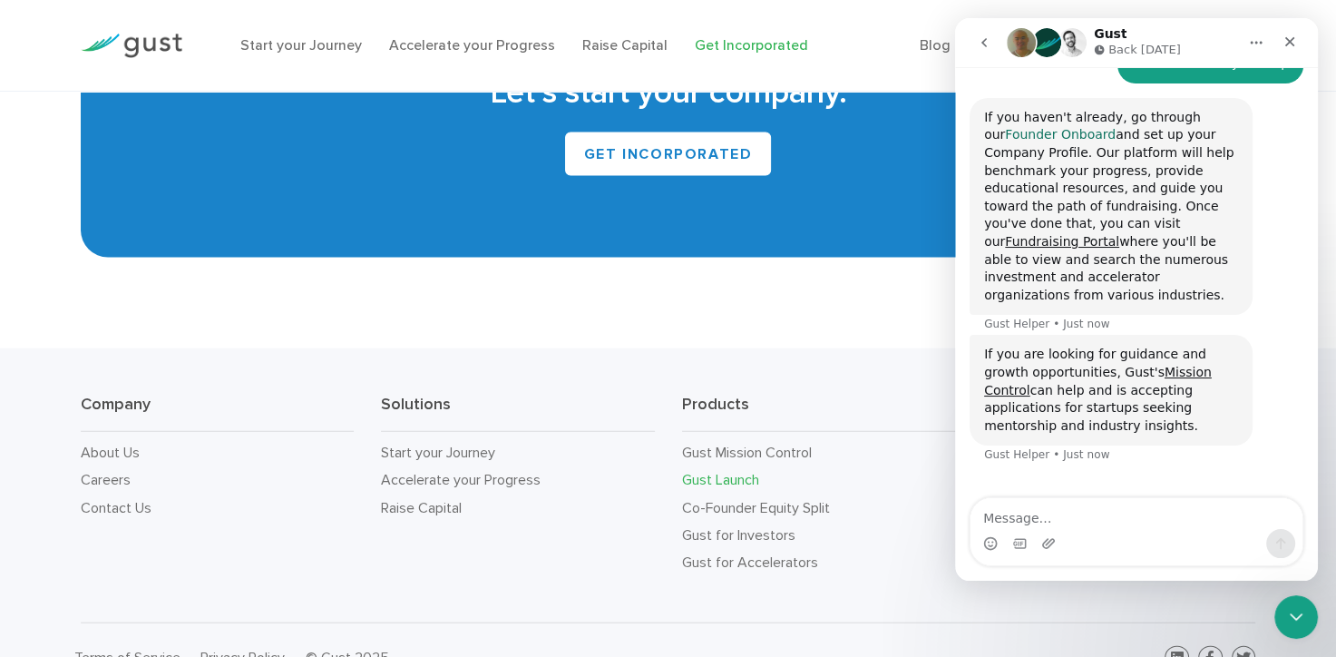 The width and height of the screenshot is (1336, 657). Describe the element at coordinates (669, 154) in the screenshot. I see `a: Get INCORPORATED` at that location.